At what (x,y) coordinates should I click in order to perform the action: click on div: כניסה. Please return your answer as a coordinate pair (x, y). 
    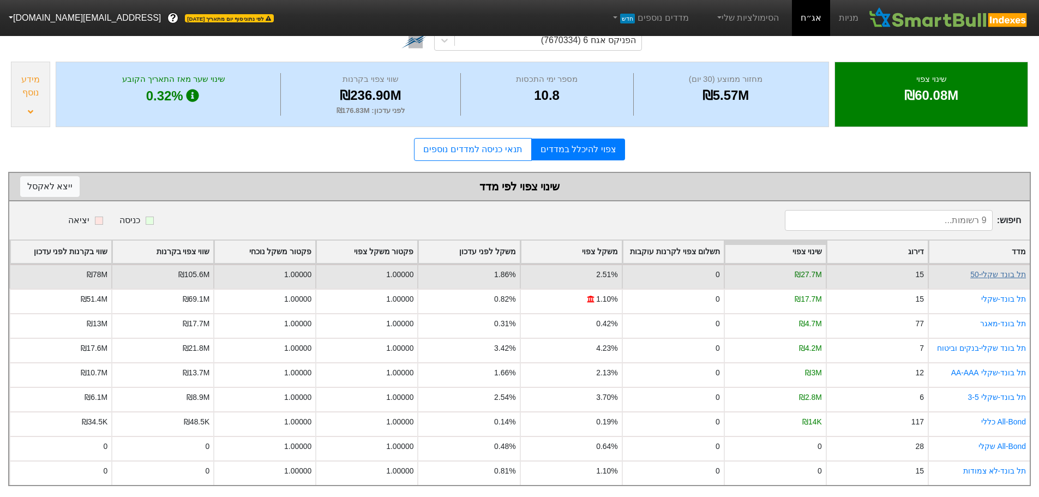
    Looking at the image, I should click on (130, 220).